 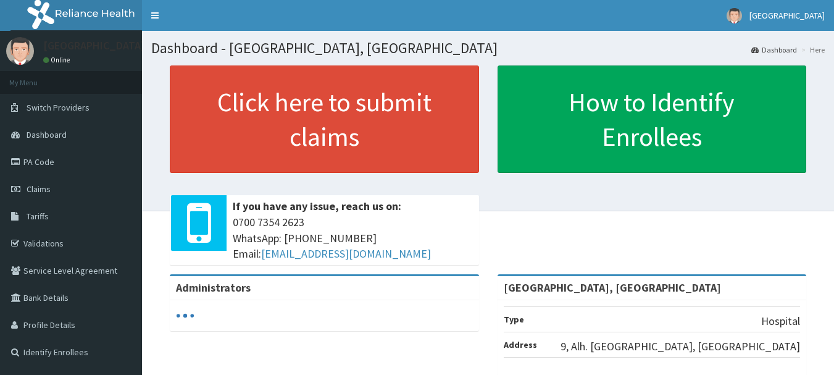 I want to click on span: Claims, so click(x=38, y=189).